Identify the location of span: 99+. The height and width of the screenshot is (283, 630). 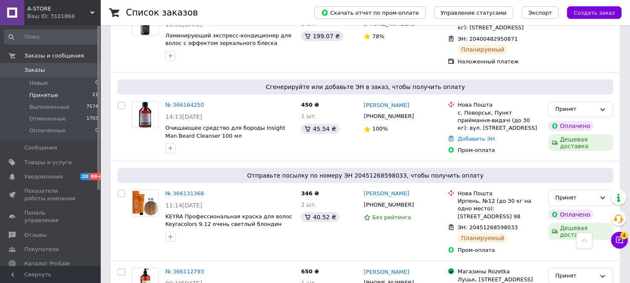
(96, 176).